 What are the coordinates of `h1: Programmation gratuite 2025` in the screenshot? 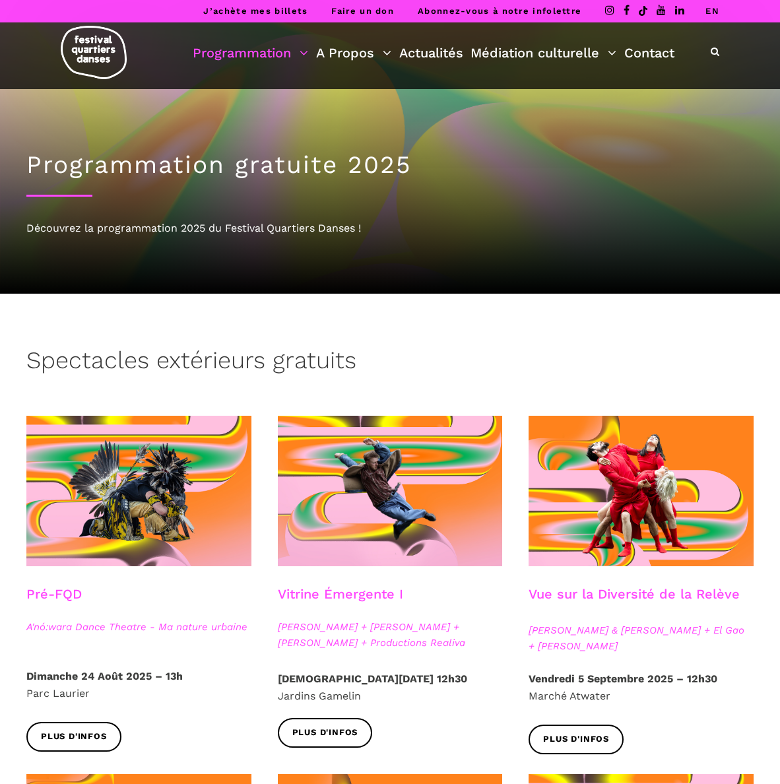 It's located at (390, 165).